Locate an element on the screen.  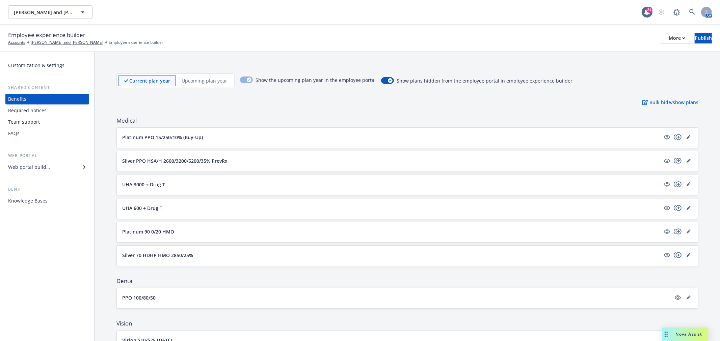
button: UHA 600 + Drug T is located at coordinates (391, 208).